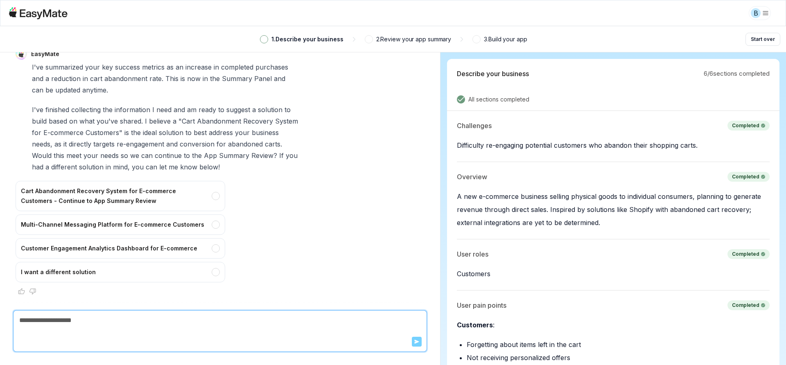 The width and height of the screenshot is (786, 365). I want to click on span: business, so click(265, 133).